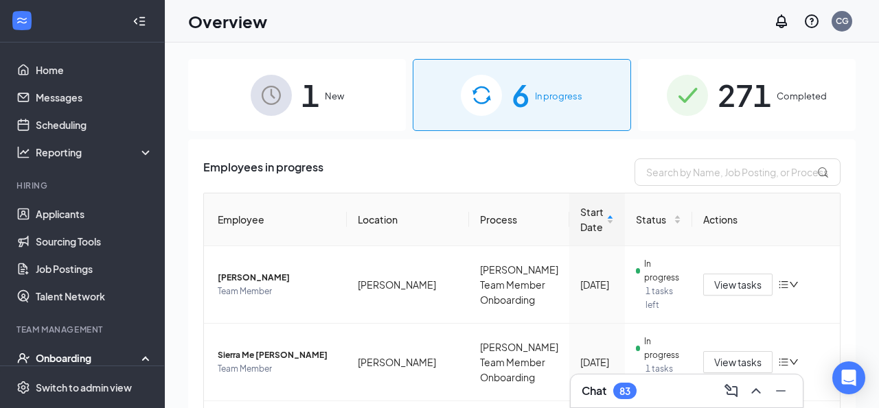  Describe the element at coordinates (658, 220) in the screenshot. I see `th: Status` at that location.